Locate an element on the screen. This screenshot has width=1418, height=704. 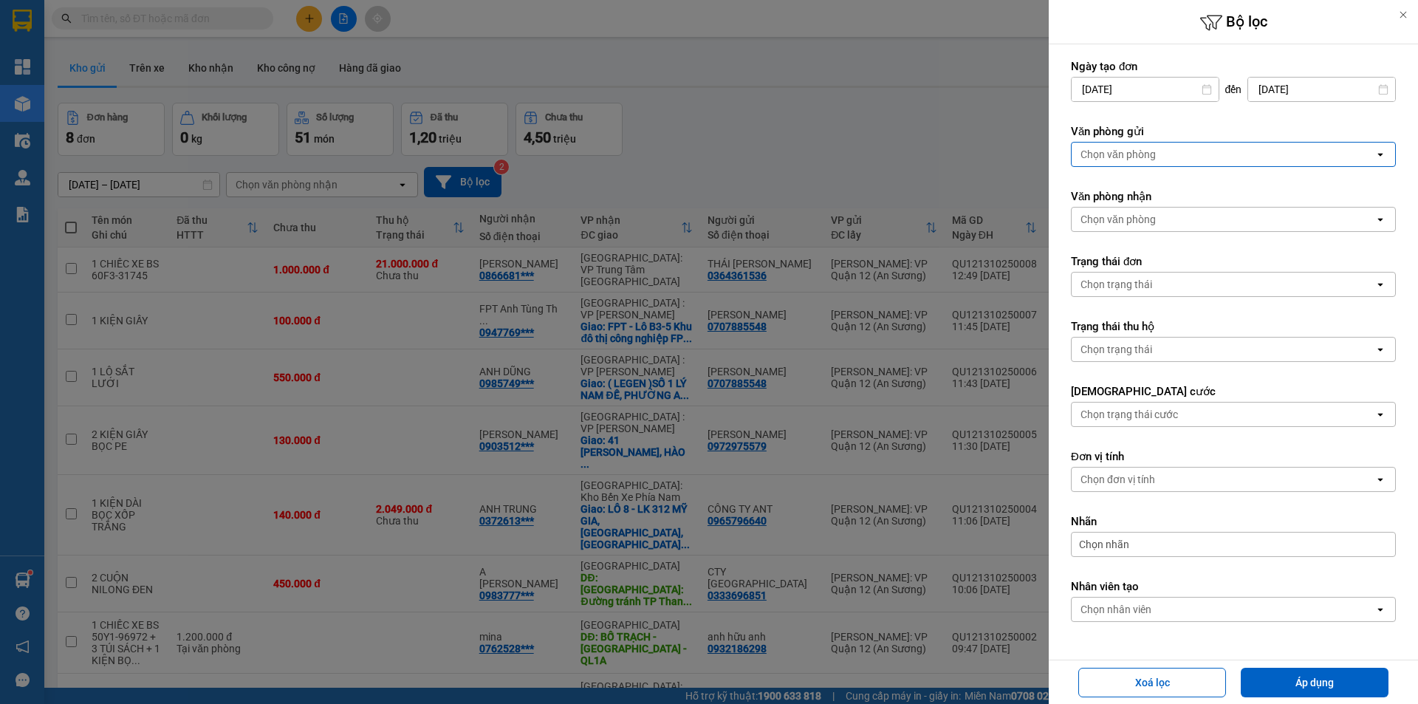
button: Áp dụng is located at coordinates (1314, 682).